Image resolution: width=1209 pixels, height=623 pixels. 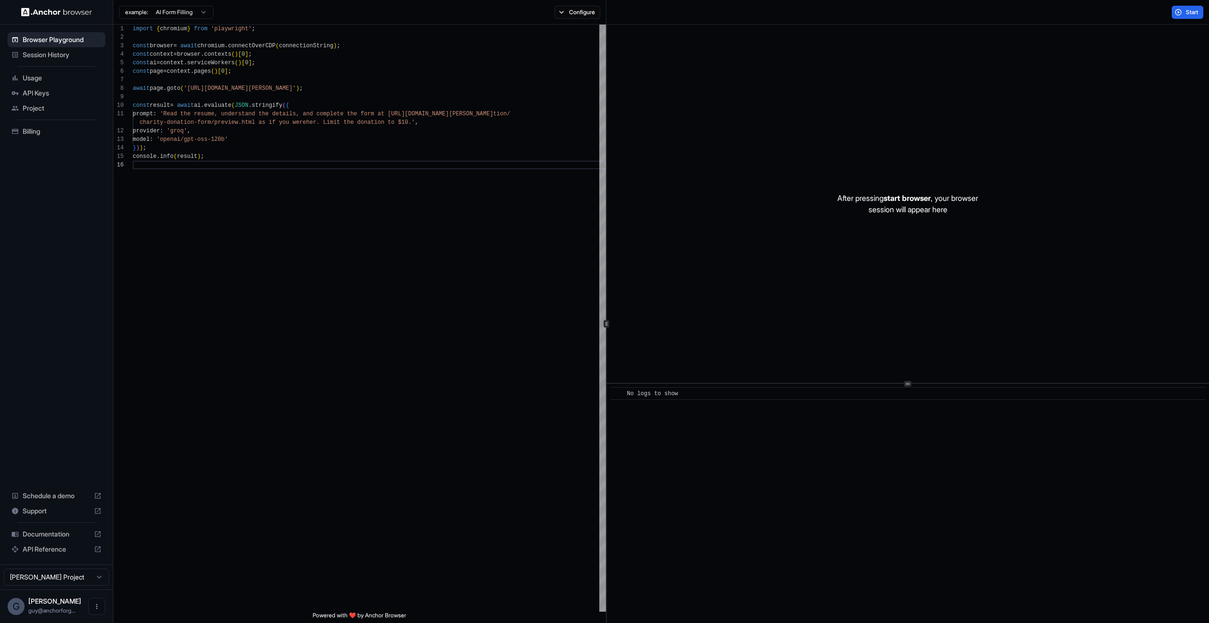 What do you see at coordinates (1193, 12) in the screenshot?
I see `span: Start` at bounding box center [1193, 12].